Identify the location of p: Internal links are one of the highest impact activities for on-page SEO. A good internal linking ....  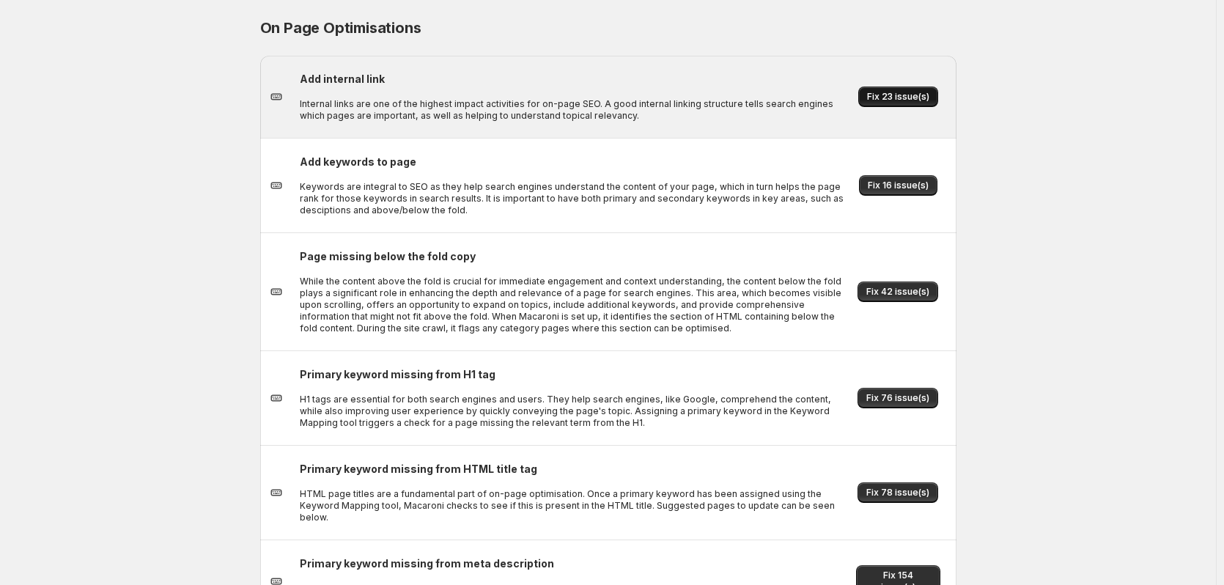
(572, 110).